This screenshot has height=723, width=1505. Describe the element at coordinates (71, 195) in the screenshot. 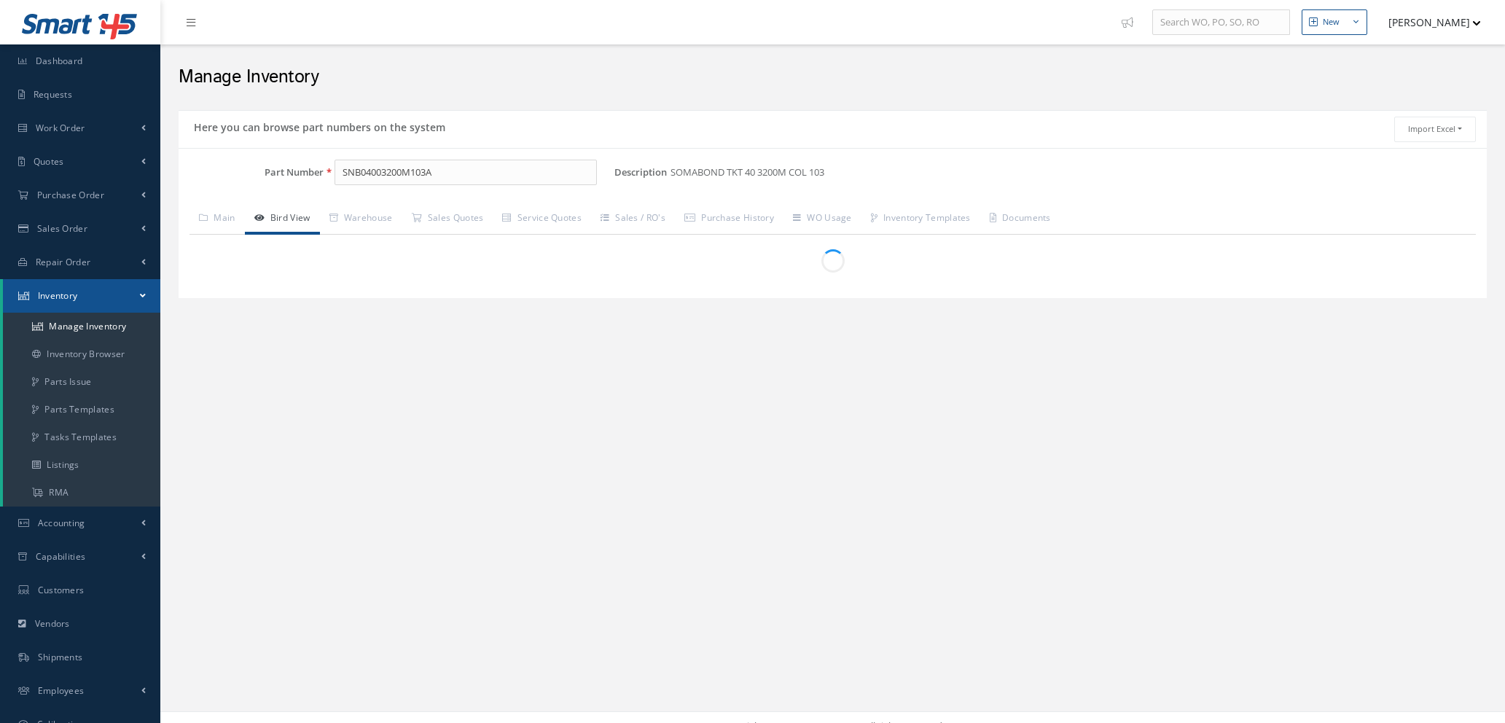

I see `span: Purchase Order` at that location.